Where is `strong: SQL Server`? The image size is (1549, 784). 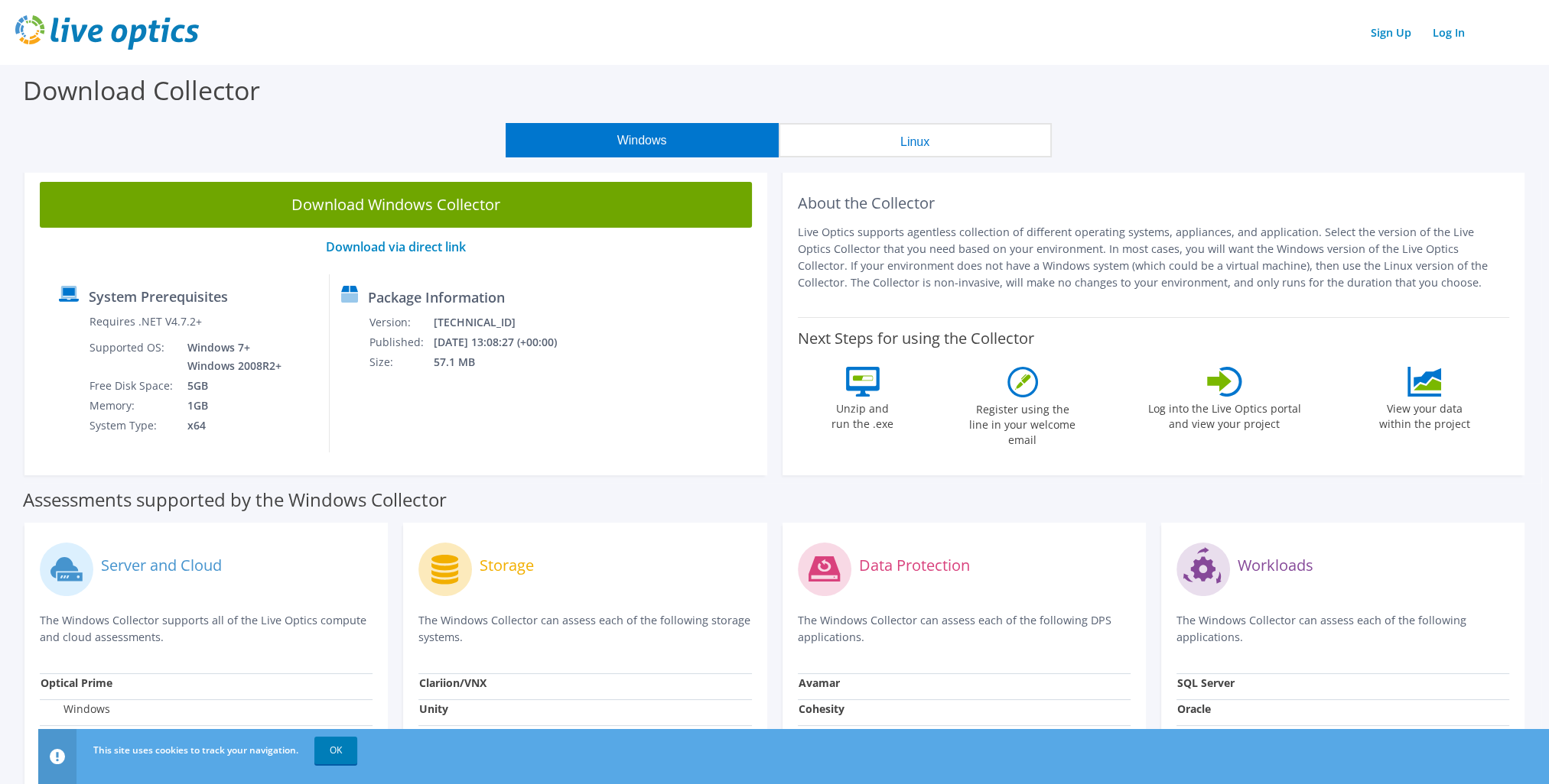
strong: SQL Server is located at coordinates (1206, 683).